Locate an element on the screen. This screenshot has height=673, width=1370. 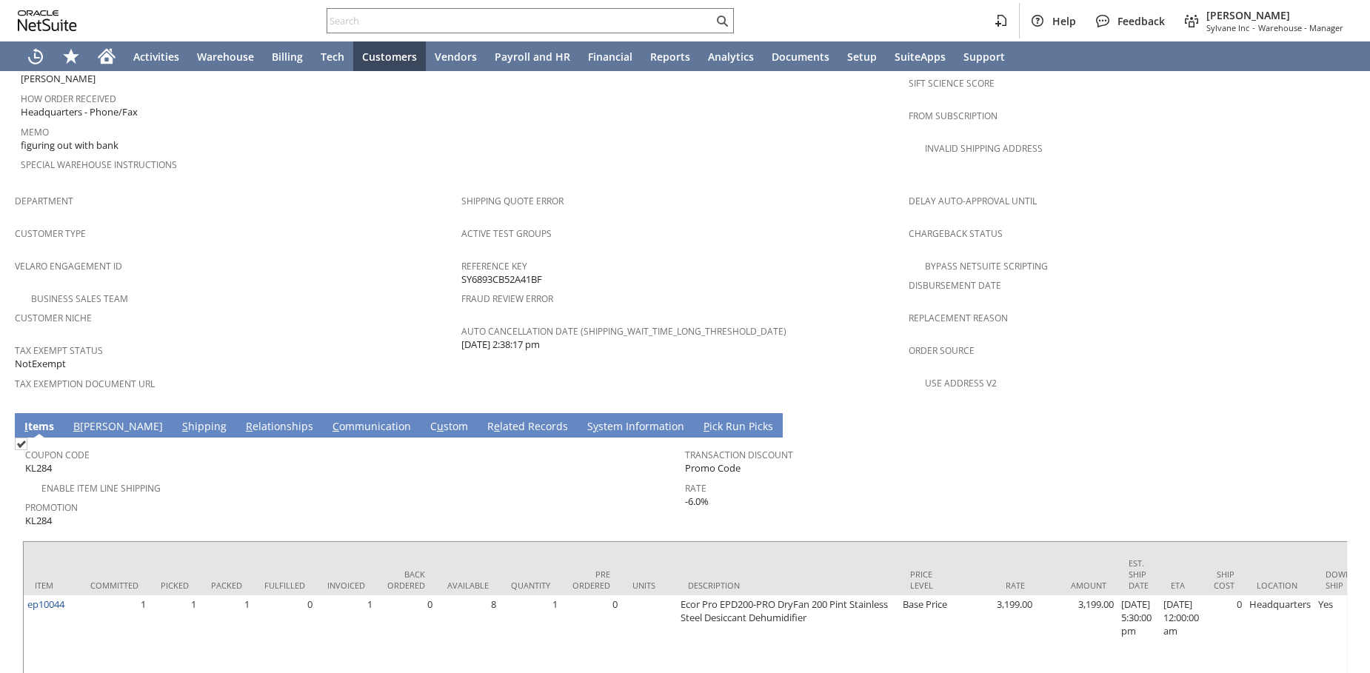
a: Memo is located at coordinates (35, 132).